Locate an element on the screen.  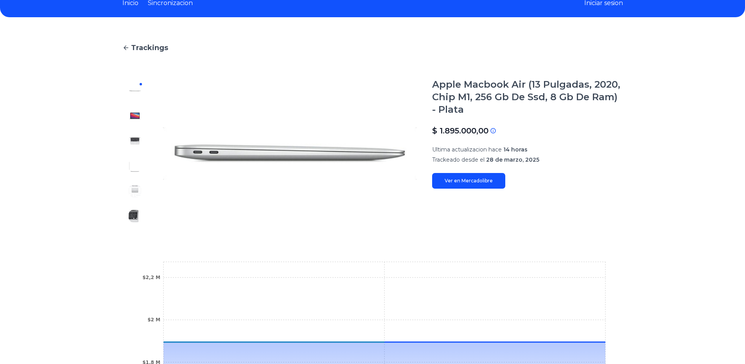
tspan: $2,2 M is located at coordinates (151, 277).